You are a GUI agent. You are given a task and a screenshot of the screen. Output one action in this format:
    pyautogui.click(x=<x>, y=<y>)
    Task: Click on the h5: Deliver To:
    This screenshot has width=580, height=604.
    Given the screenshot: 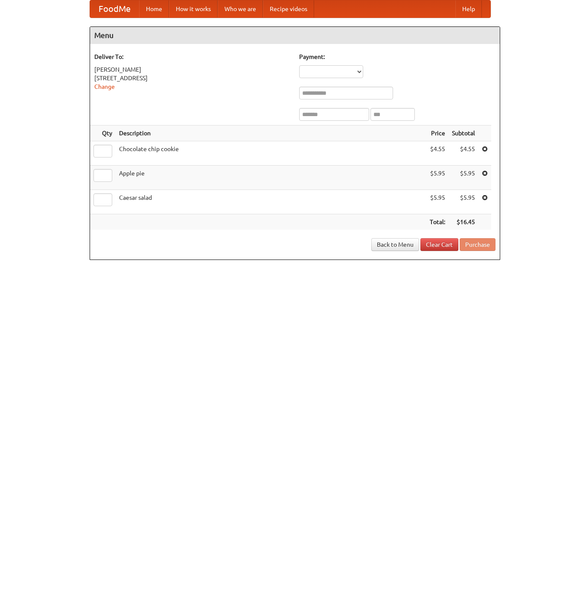 What is the action you would take?
    pyautogui.click(x=192, y=57)
    